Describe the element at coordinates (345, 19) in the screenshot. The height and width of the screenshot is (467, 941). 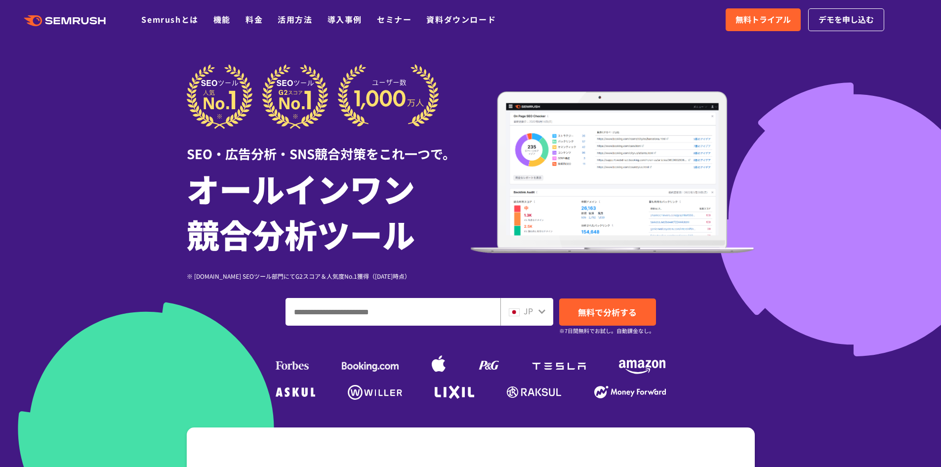
I see `a: 導入事例` at that location.